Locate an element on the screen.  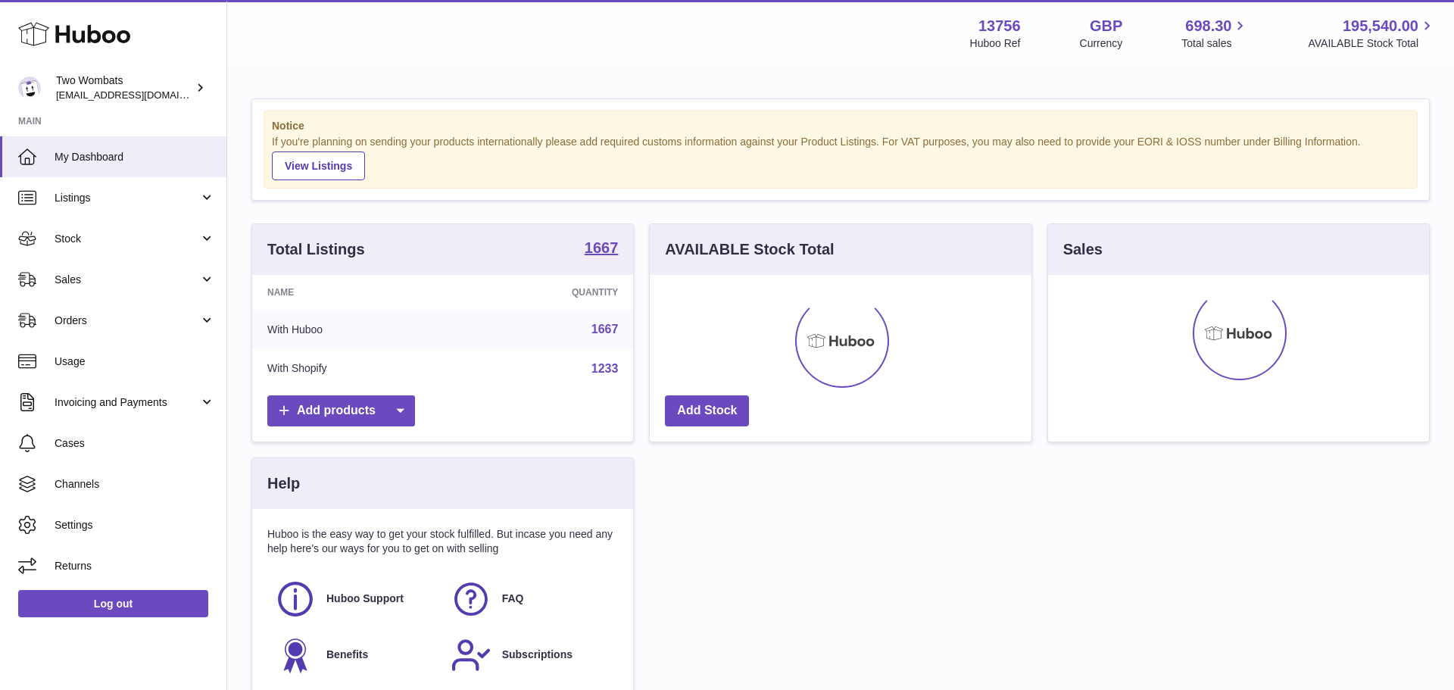
span: Returns is located at coordinates (135, 566).